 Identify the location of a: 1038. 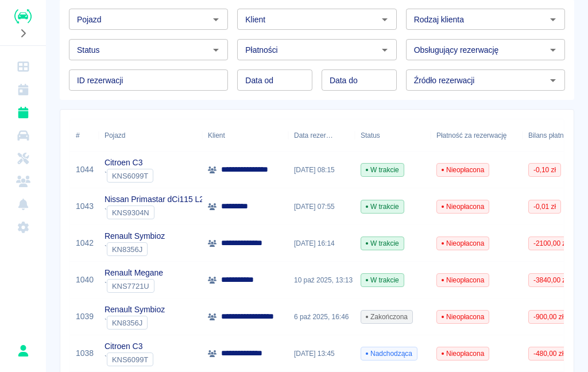
(84, 353).